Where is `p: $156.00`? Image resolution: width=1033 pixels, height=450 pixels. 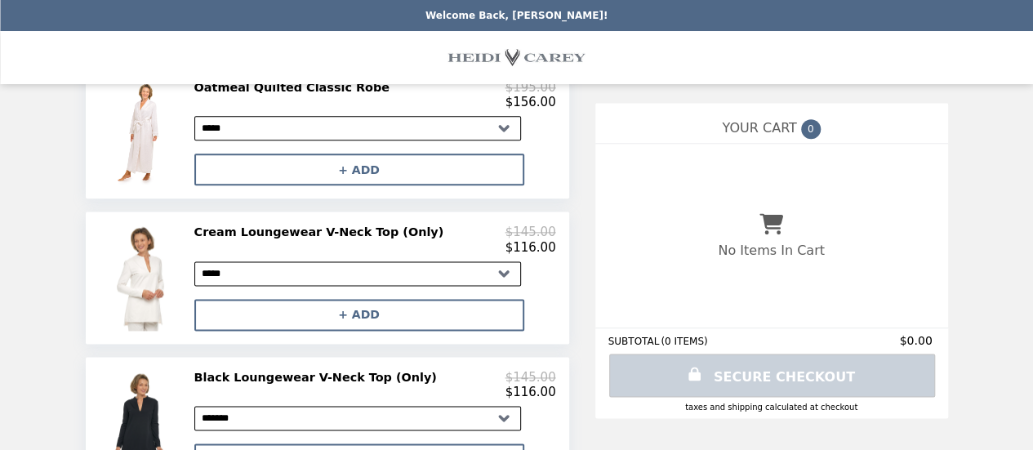
p: $156.00 is located at coordinates (530, 102).